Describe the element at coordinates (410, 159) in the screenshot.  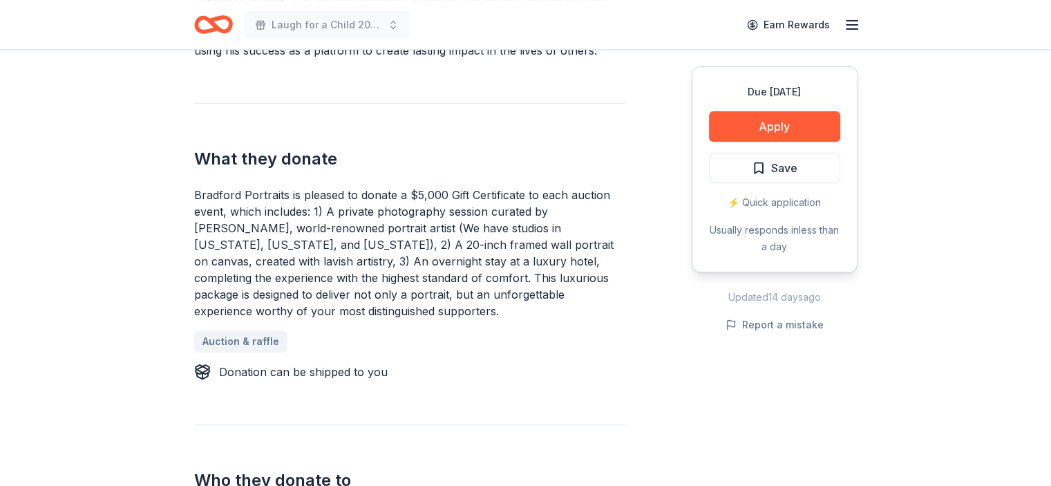
I see `h2: What they donate` at that location.